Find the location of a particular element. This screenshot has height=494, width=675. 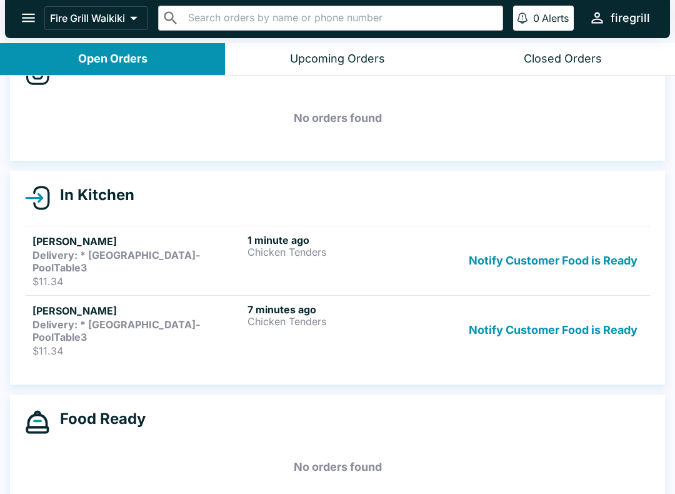

div: Upcoming Orders is located at coordinates (338, 59).